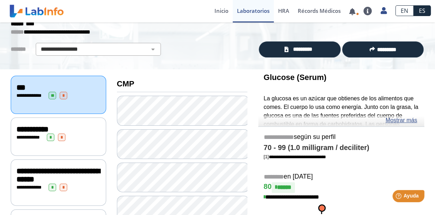 The height and width of the screenshot is (215, 435). What do you see at coordinates (404, 11) in the screenshot?
I see `a: EN` at bounding box center [404, 11].